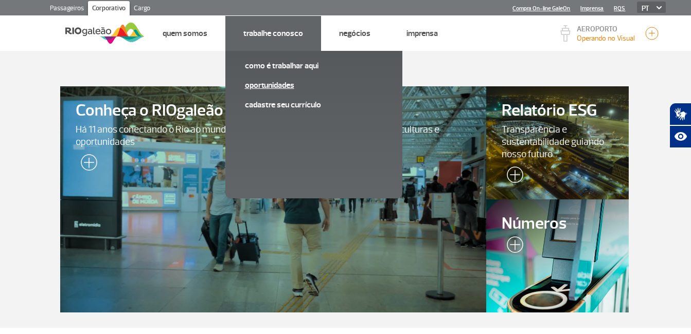 The image size is (691, 334). What do you see at coordinates (314, 66) in the screenshot?
I see `a: Como é trabalhar aqui` at bounding box center [314, 66].